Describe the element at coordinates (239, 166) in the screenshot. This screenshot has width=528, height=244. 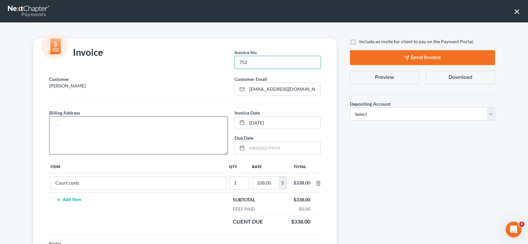
I see `th: Qty` at that location.